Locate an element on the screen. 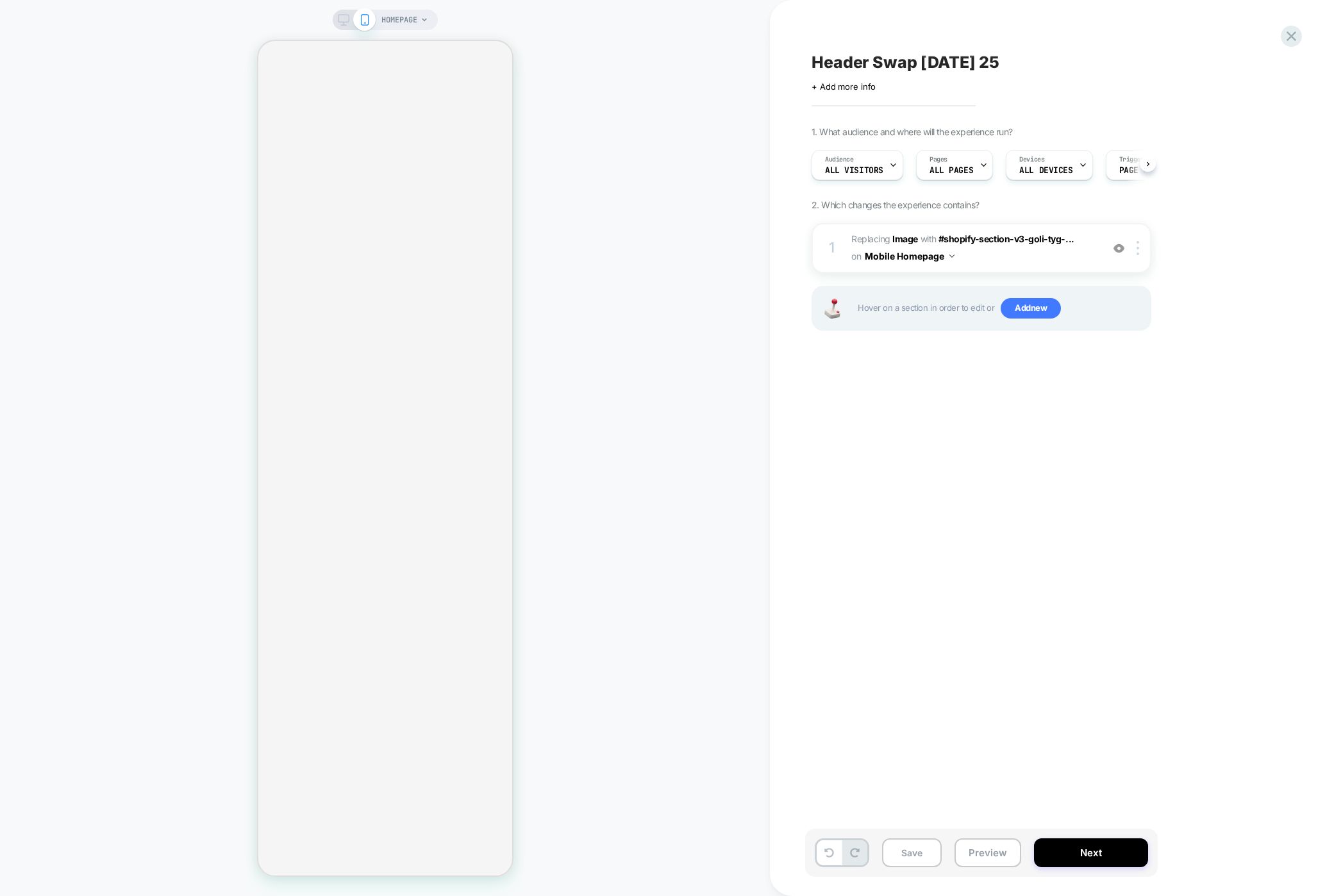 Image resolution: width=1334 pixels, height=896 pixels. span: Pages is located at coordinates (939, 159).